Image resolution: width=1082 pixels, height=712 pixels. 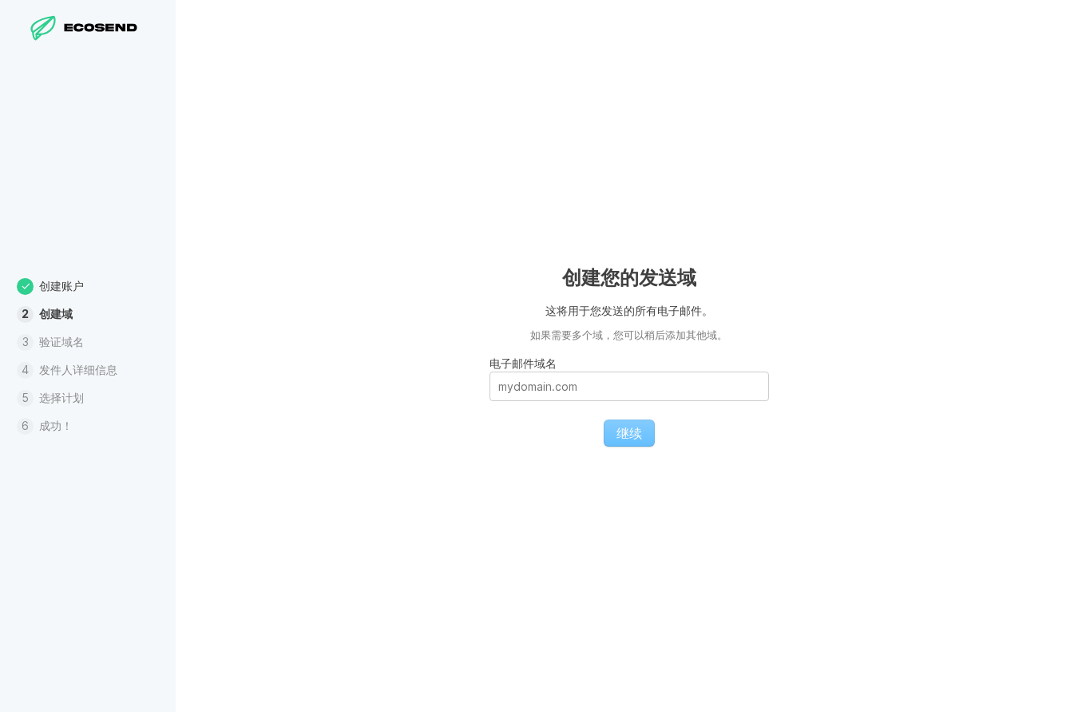 I want to click on font: 成功！, so click(x=56, y=425).